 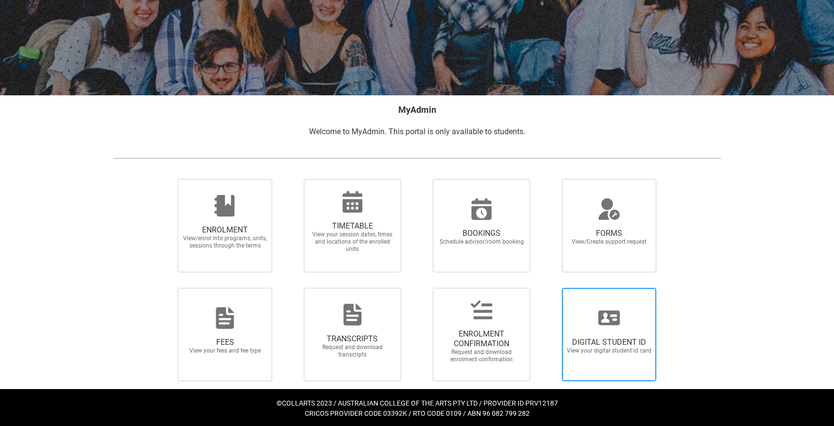 What do you see at coordinates (609, 343) in the screenshot?
I see `span: DIGITAL STUDENT ID` at bounding box center [609, 343].